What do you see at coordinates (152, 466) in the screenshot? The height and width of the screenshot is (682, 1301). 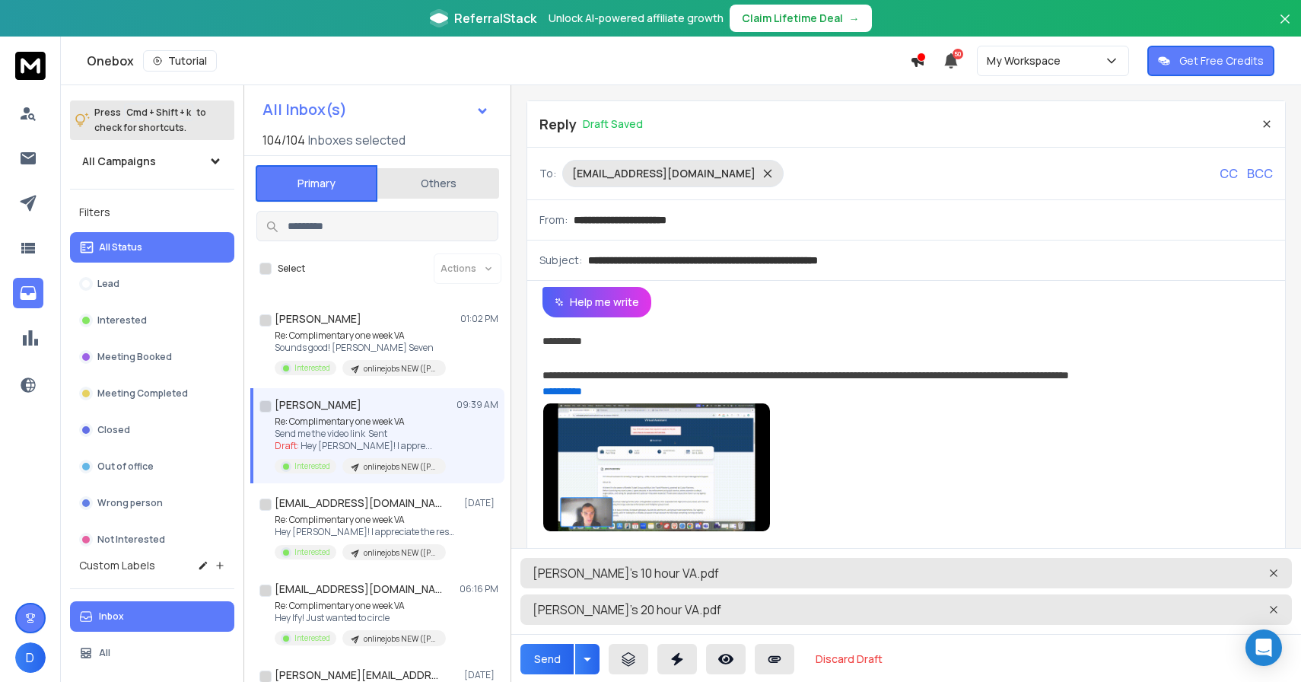 I see `button: Out of office` at bounding box center [152, 466].